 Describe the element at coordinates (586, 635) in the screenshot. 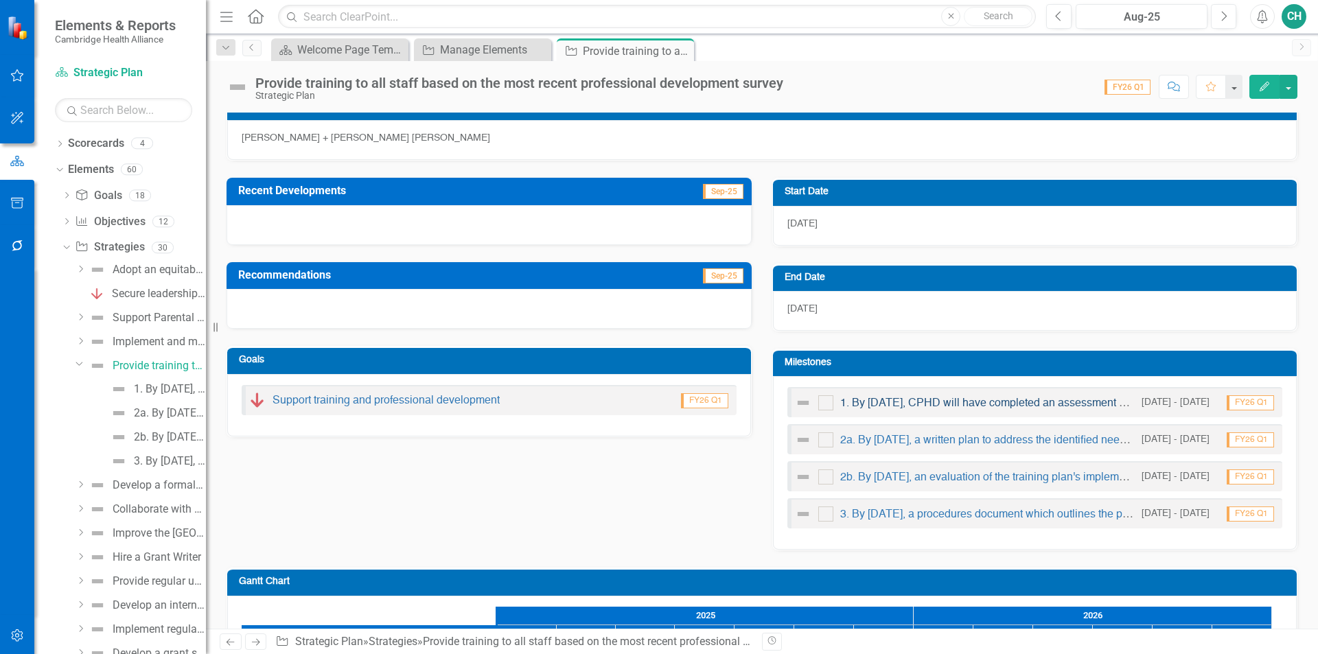

I see `div: Jul` at that location.